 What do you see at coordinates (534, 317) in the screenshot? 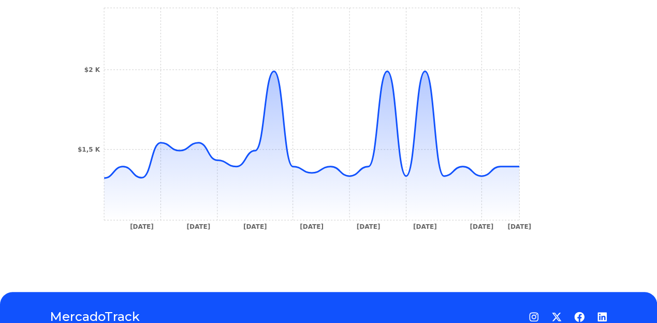
I see `a: Instagram` at bounding box center [534, 317].